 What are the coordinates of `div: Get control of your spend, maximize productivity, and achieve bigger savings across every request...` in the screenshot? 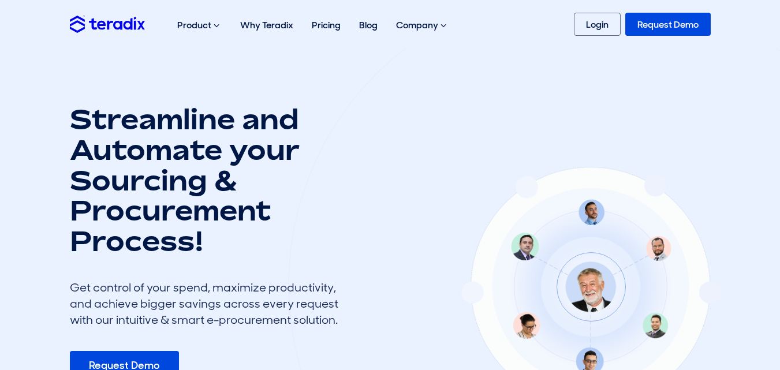 It's located at (208, 304).